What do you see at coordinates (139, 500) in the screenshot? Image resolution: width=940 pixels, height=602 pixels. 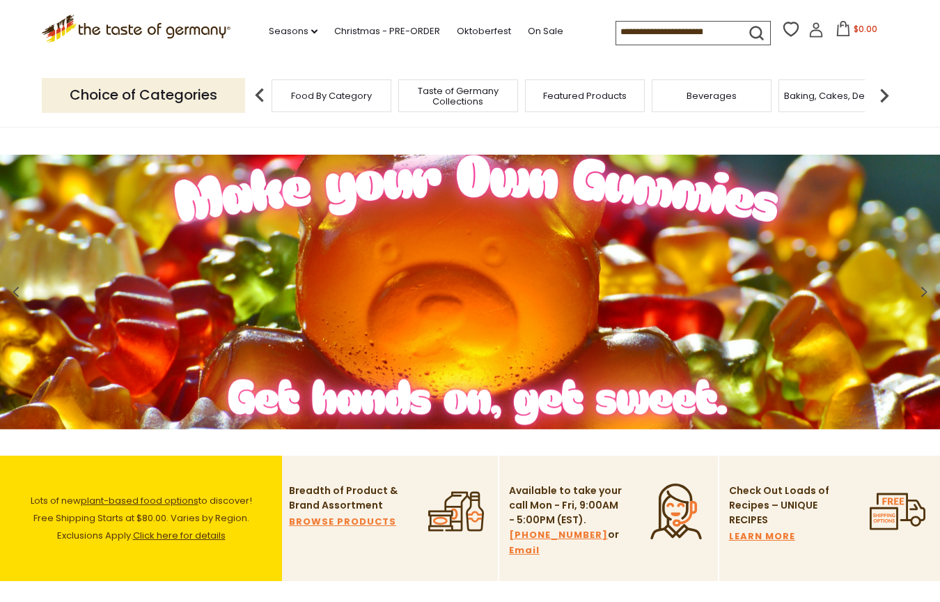 I see `a: plant-based food options` at bounding box center [139, 500].